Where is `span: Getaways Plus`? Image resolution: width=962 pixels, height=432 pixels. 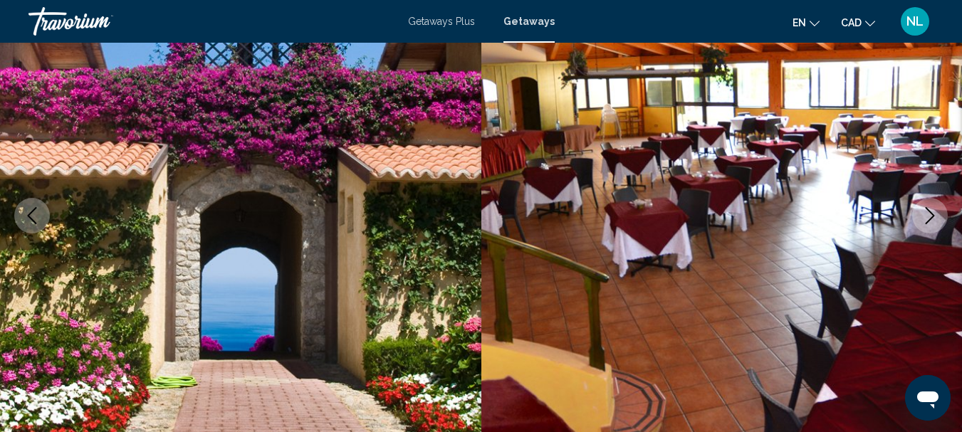 span: Getaways Plus is located at coordinates (441, 21).